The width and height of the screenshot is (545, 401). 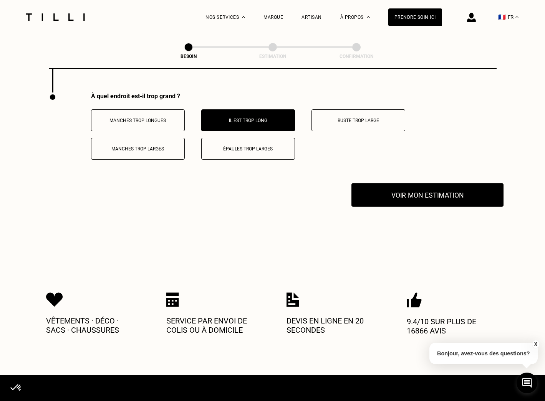 What do you see at coordinates (517, 17) in the screenshot?
I see `img: menu déroulant` at bounding box center [517, 17].